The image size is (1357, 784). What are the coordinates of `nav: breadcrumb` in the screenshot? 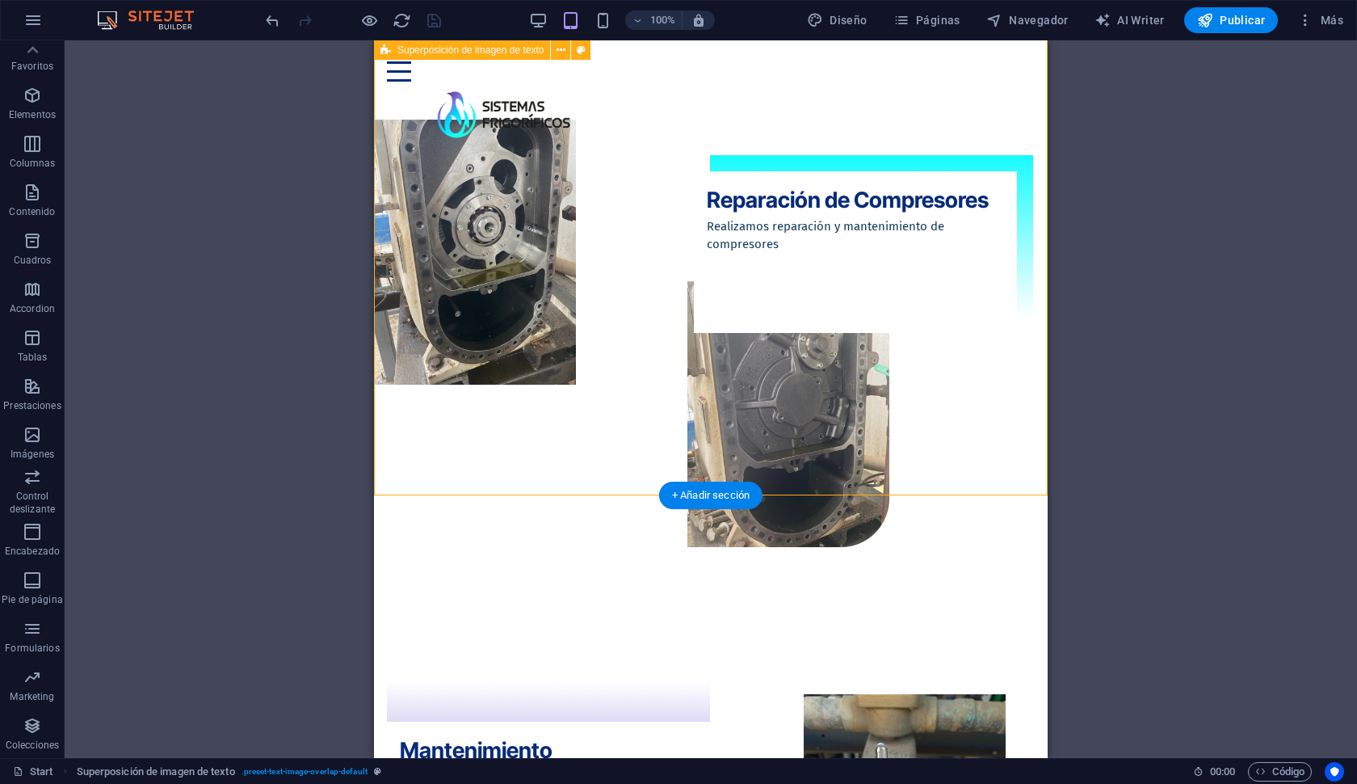 It's located at (229, 771).